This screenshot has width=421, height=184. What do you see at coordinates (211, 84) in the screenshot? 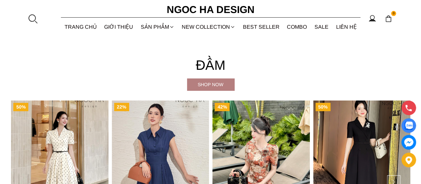
I see `a: Shop now` at bounding box center [211, 84].